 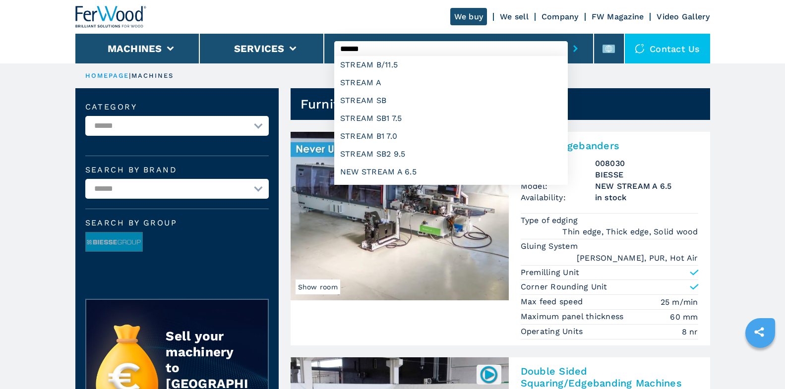 I want to click on p: Gluing System, so click(x=550, y=246).